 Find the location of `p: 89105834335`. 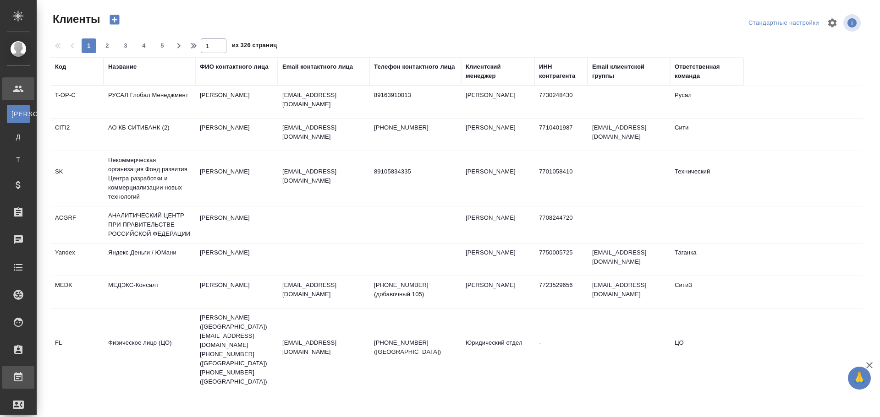

p: 89105834335 is located at coordinates (415, 172).